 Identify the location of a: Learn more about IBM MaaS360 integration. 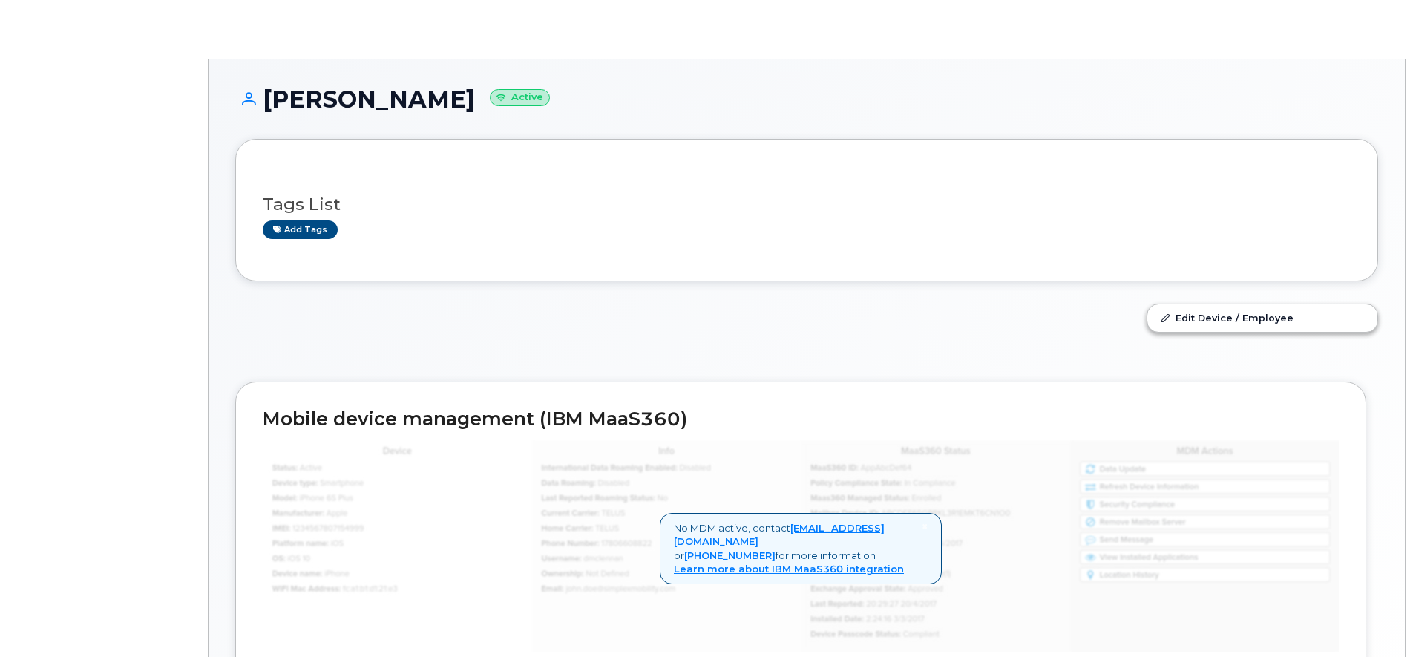
(789, 569).